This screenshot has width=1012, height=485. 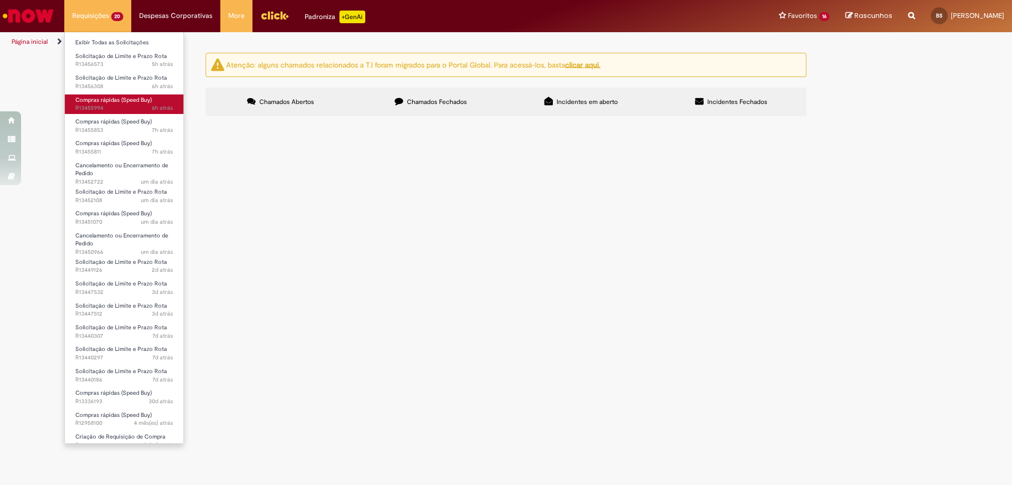 I want to click on span: R13449126, so click(x=124, y=270).